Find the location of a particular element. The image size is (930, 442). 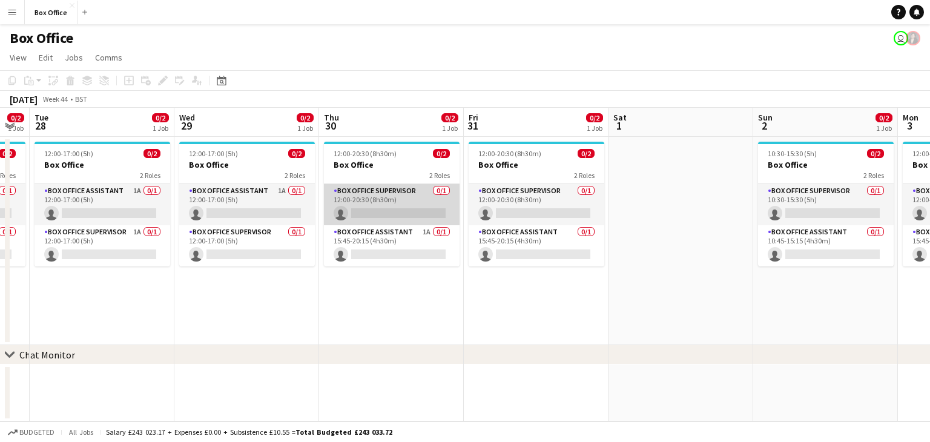

span: 29 is located at coordinates (186, 125).